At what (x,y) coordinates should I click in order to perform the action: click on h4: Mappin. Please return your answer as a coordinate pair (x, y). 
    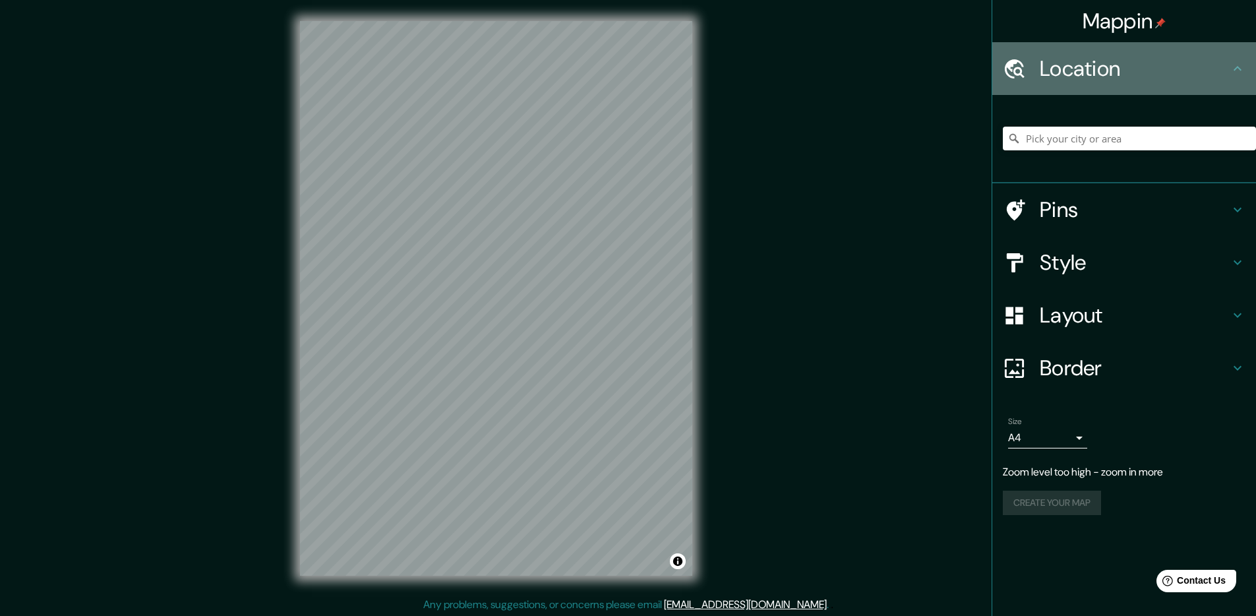
    Looking at the image, I should click on (1124, 21).